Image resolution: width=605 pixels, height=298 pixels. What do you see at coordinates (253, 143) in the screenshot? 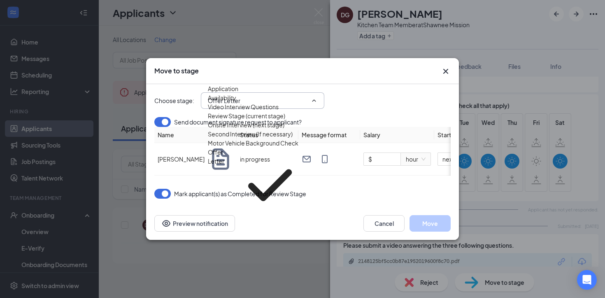
I see `div: Motor Vehicle Background Check` at bounding box center [253, 143].